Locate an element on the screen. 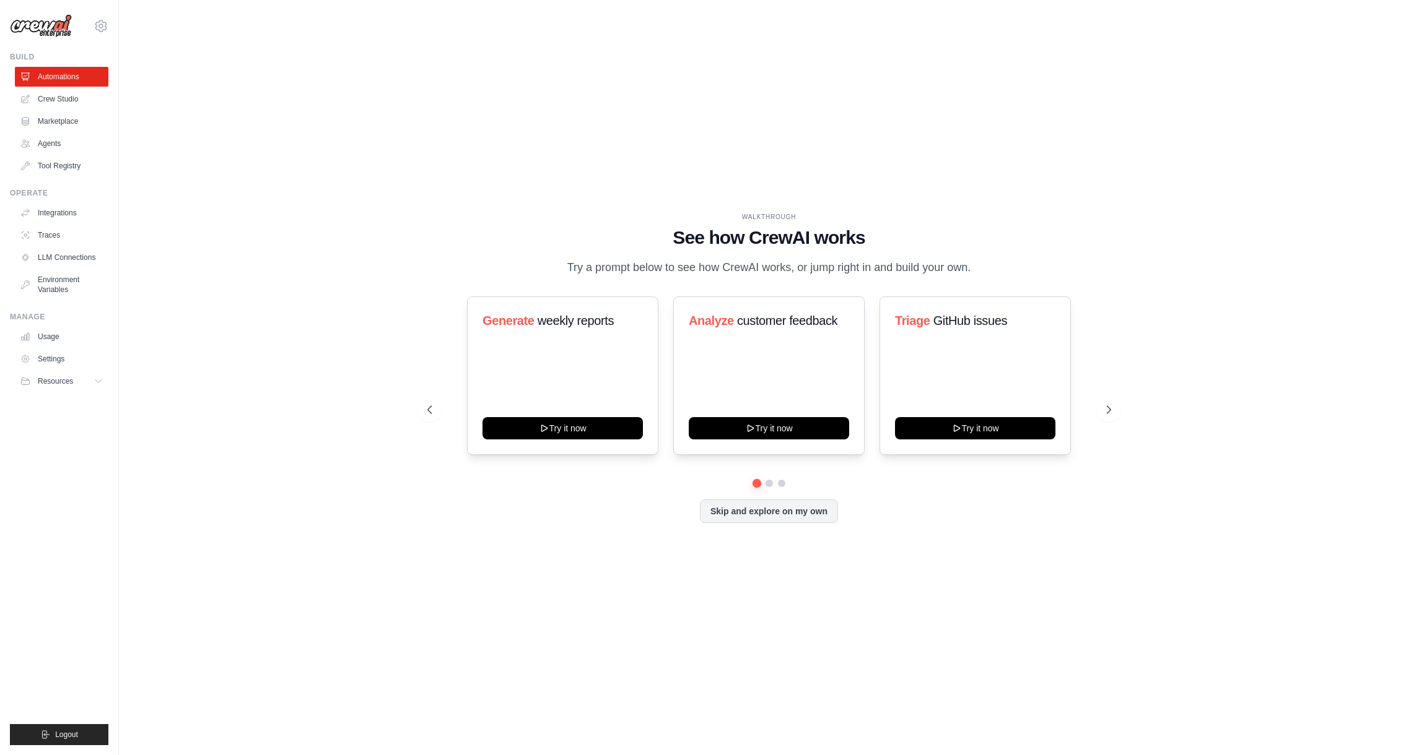  div: Build is located at coordinates (59, 57).